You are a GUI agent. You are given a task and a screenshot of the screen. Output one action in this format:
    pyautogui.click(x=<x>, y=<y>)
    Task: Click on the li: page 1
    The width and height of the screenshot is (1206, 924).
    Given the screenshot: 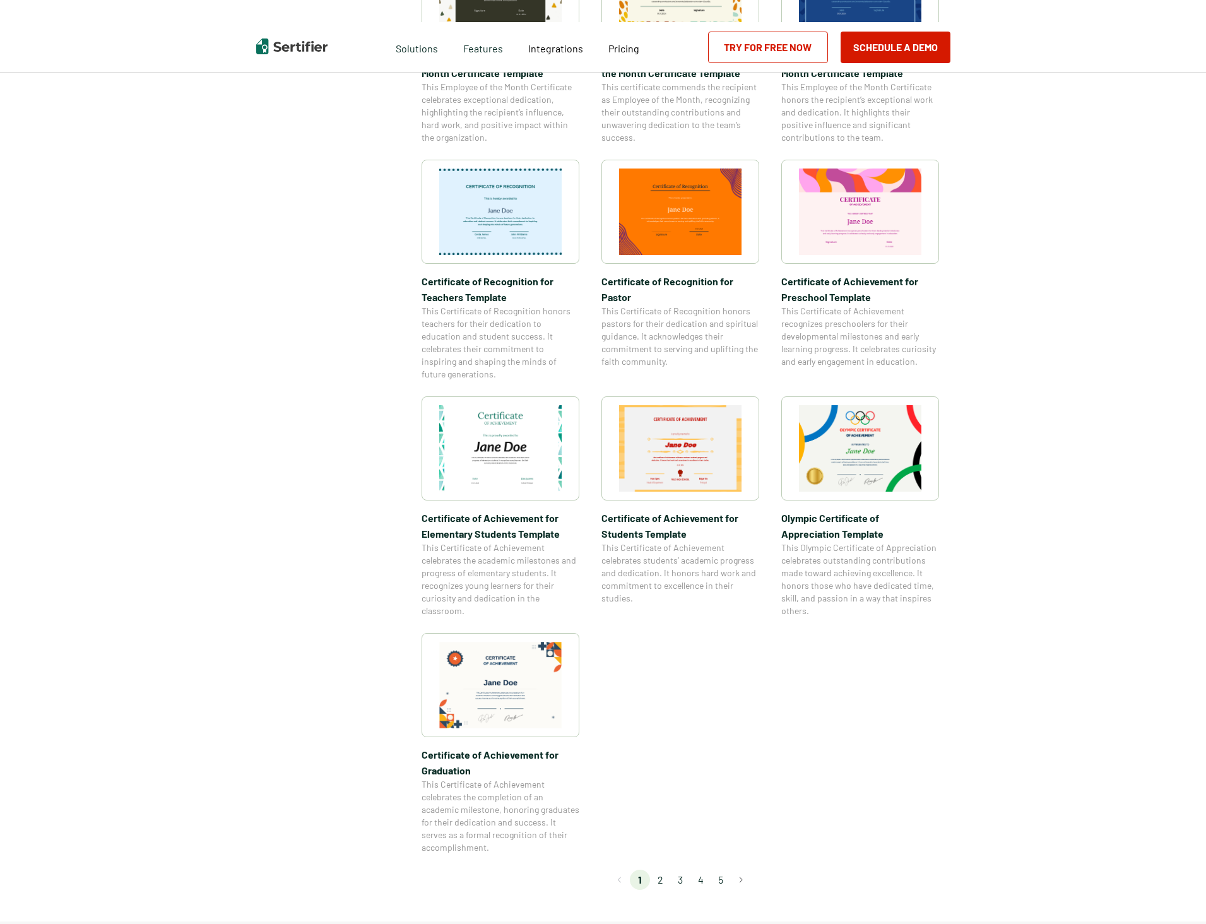 What is the action you would take?
    pyautogui.click(x=640, y=880)
    